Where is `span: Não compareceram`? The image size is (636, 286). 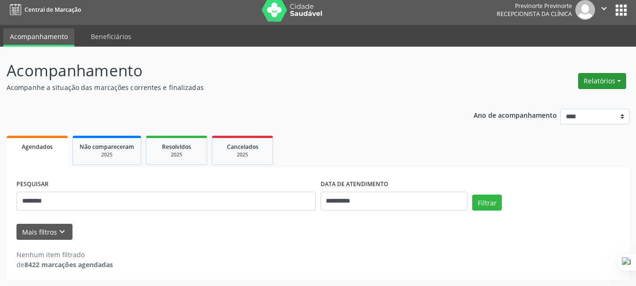 span: Não compareceram is located at coordinates (107, 146).